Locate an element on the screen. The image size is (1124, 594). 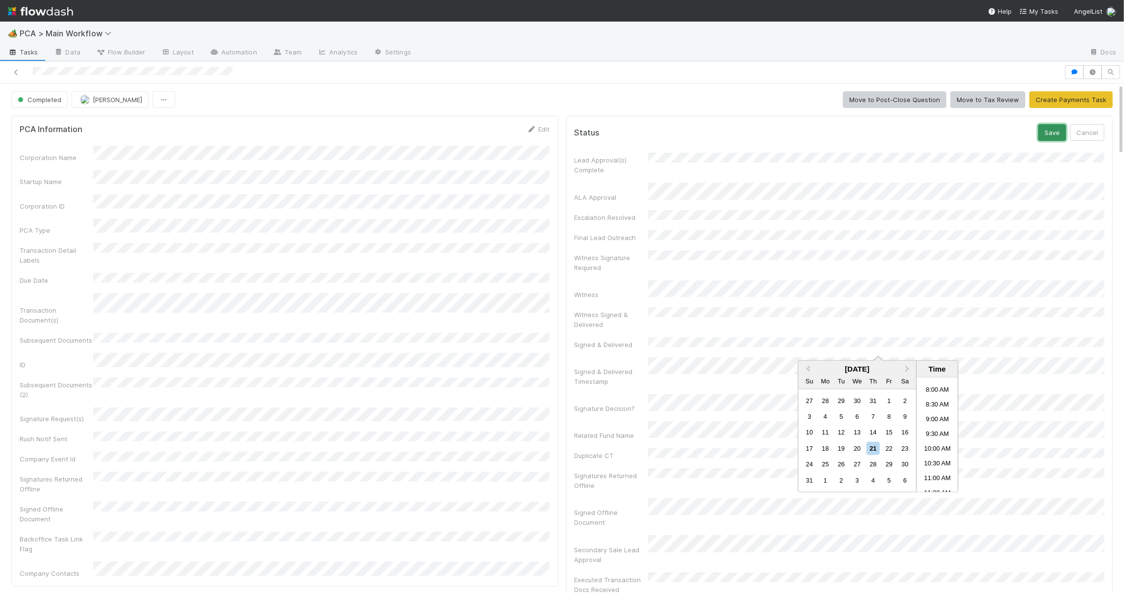
a: My Tasks is located at coordinates (1038, 11).